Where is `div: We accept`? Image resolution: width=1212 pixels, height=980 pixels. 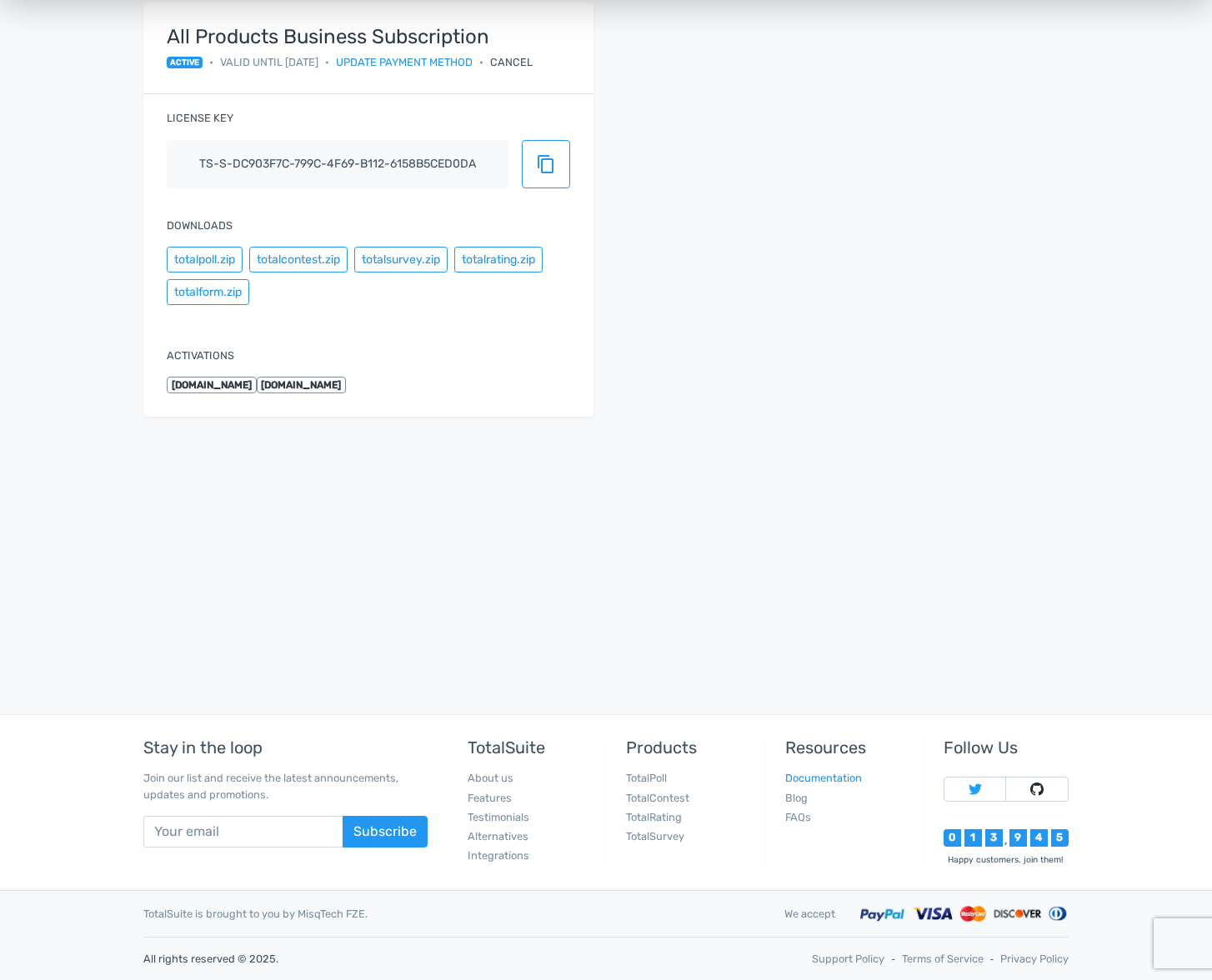
div: We accept is located at coordinates (810, 913).